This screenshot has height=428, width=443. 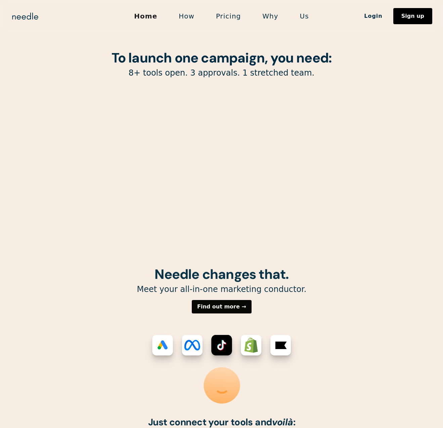 What do you see at coordinates (228, 16) in the screenshot?
I see `a: Pricing` at bounding box center [228, 16].